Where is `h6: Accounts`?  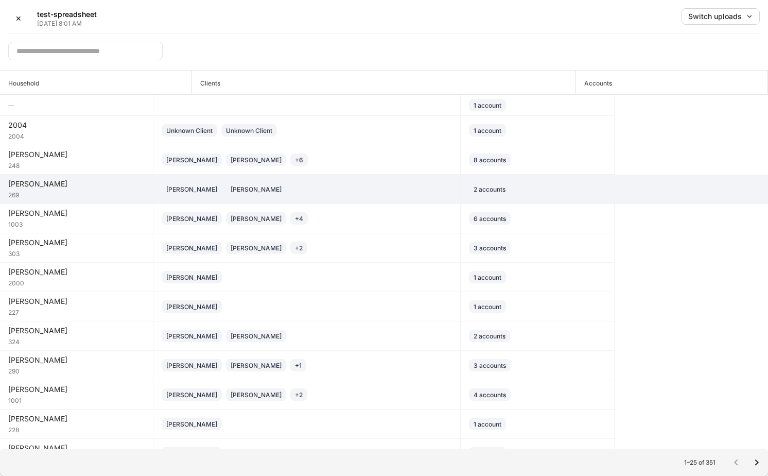 h6: Accounts is located at coordinates (594, 83).